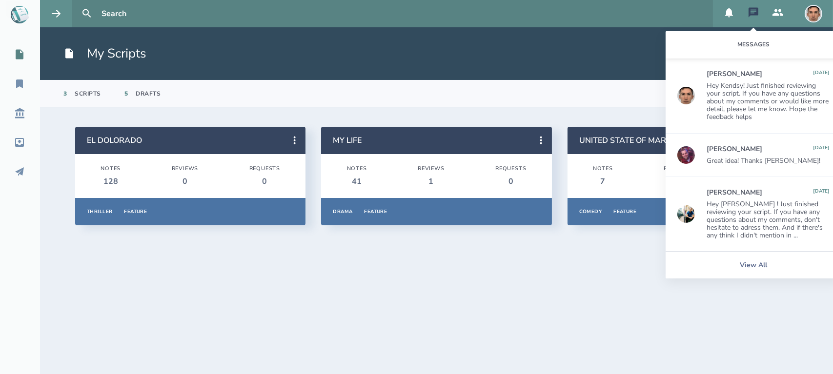 The image size is (833, 374). What do you see at coordinates (821, 74) in the screenshot?
I see `div: Wednesday, September 24, 2025 at 11:19:58 PM` at bounding box center [821, 74].